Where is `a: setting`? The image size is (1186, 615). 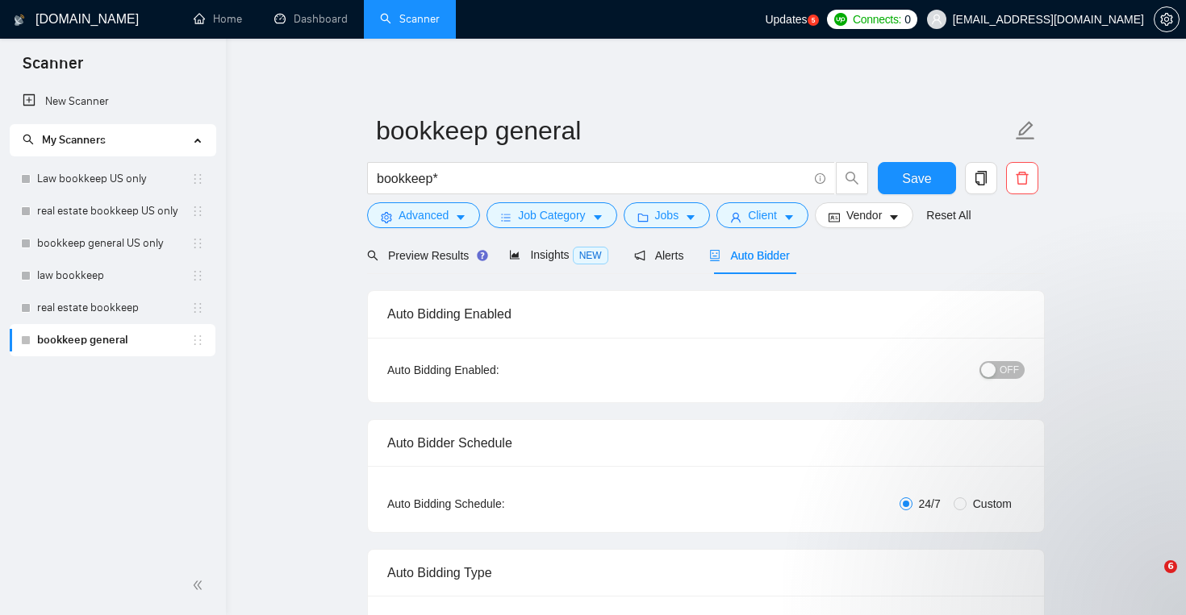
a: setting is located at coordinates (1166, 19).